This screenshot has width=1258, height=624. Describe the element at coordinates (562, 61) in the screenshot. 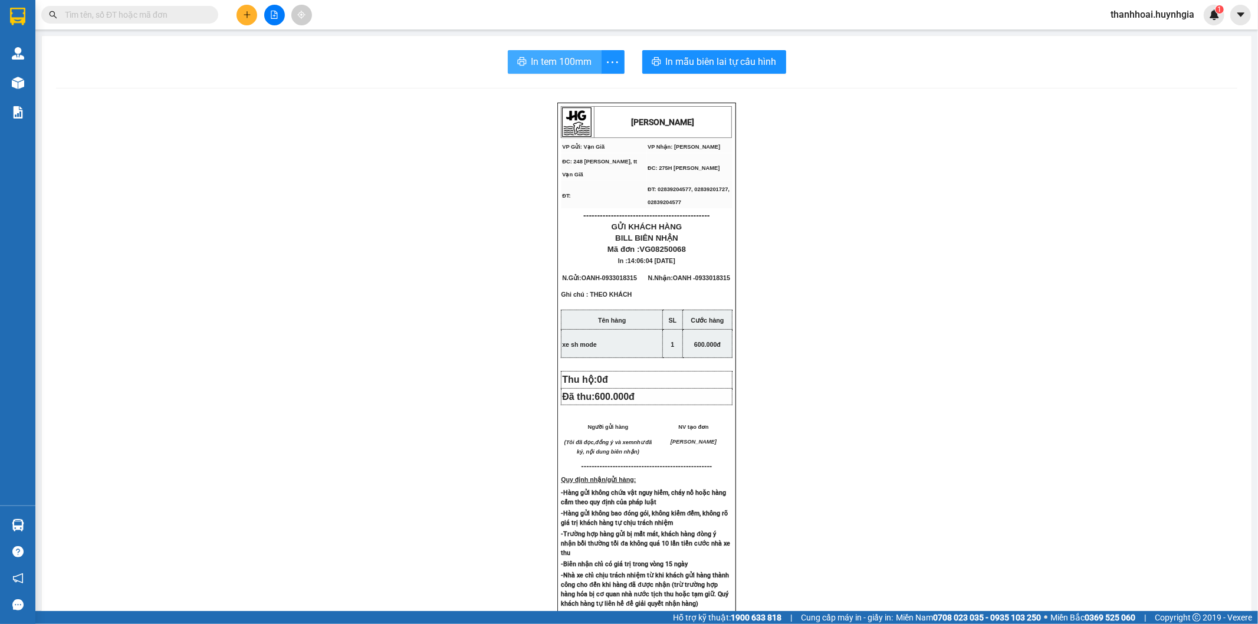

I see `span: In tem 100mm` at that location.